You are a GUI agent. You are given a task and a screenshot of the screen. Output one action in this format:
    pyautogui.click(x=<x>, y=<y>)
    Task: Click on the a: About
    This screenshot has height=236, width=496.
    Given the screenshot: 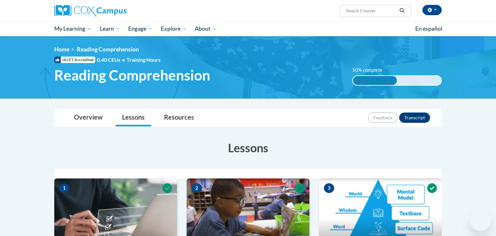 What is the action you would take?
    pyautogui.click(x=206, y=29)
    